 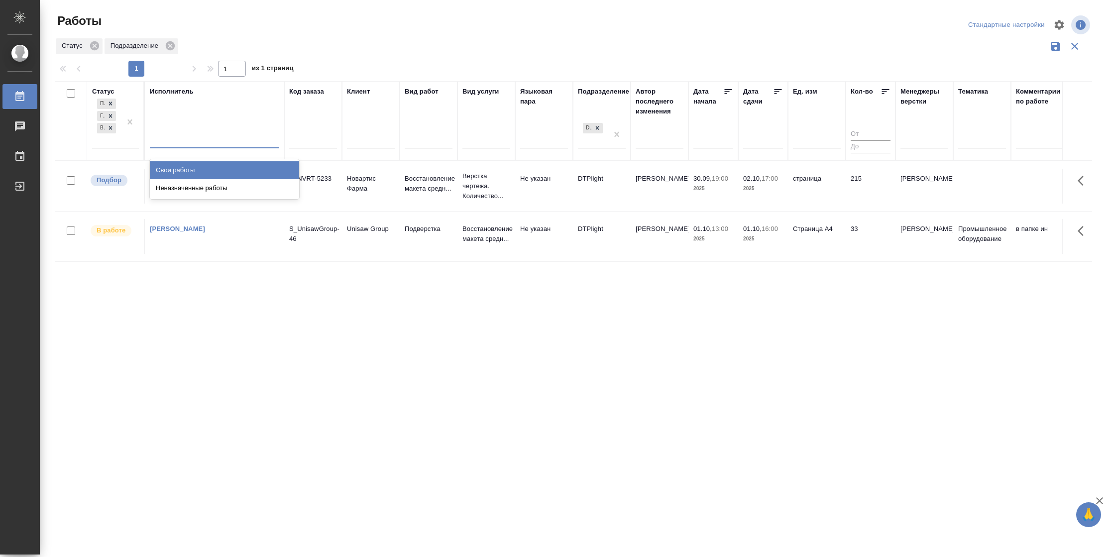 What do you see at coordinates (371, 229) in the screenshot?
I see `p: Unisaw Group` at bounding box center [371, 229].